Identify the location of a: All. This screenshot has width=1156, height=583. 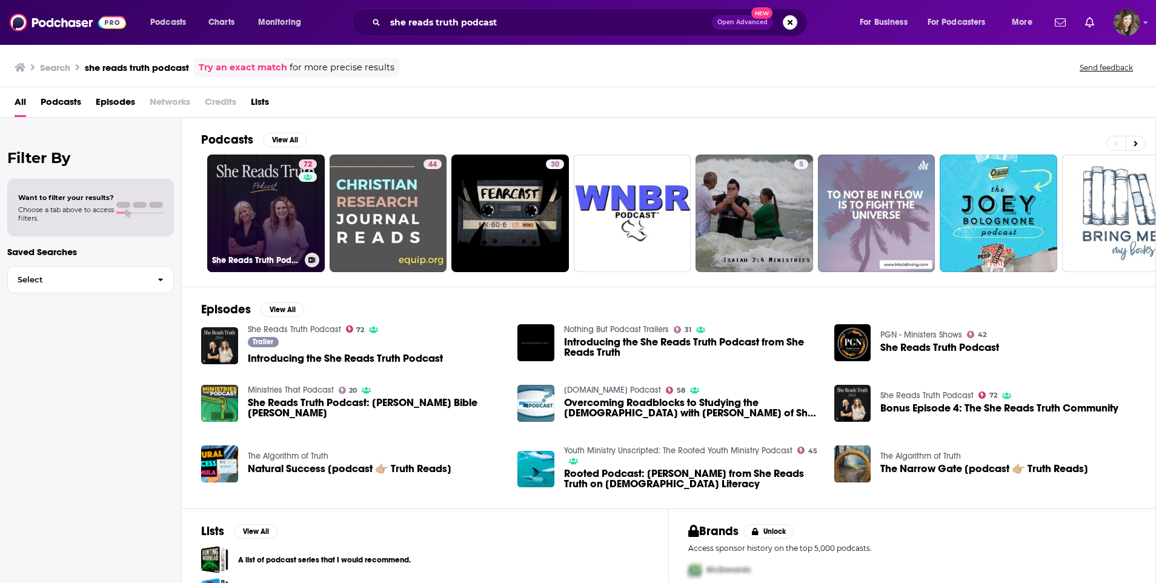
(20, 104).